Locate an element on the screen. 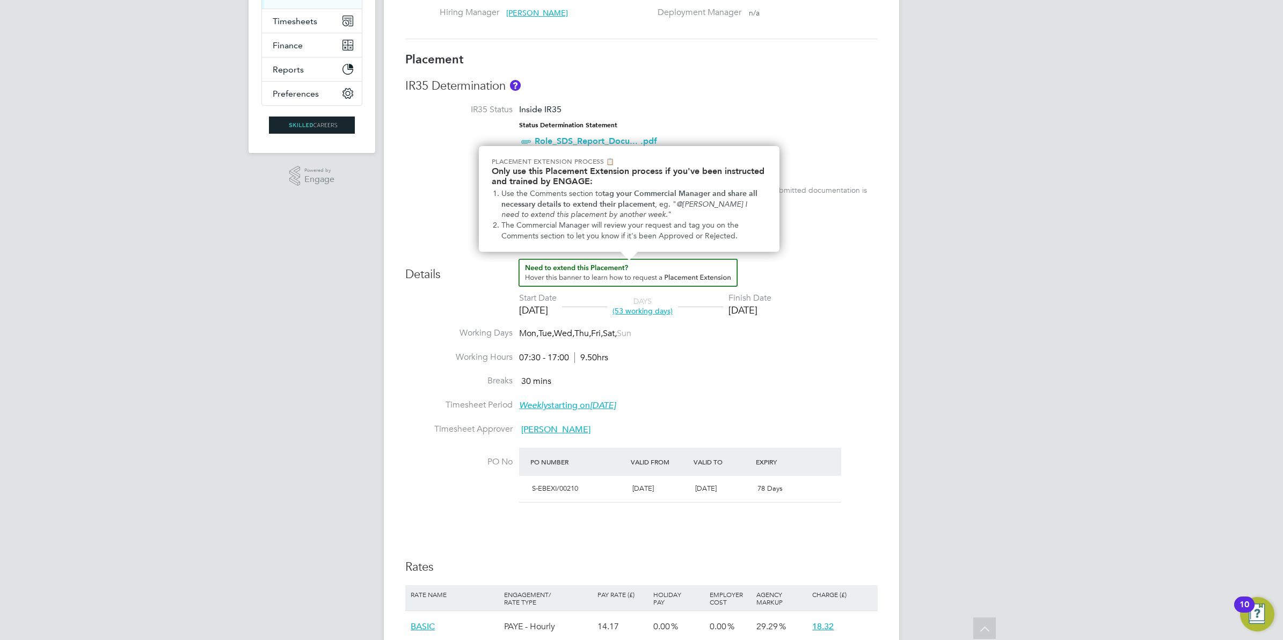 The image size is (1283, 640). h3: Details is located at coordinates (641, 270).